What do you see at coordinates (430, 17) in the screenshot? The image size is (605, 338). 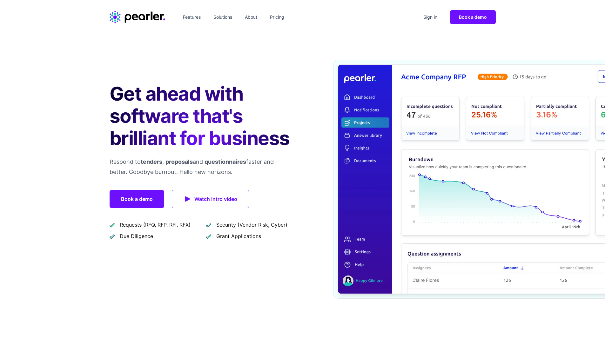 I see `a: Sign in` at bounding box center [430, 17].